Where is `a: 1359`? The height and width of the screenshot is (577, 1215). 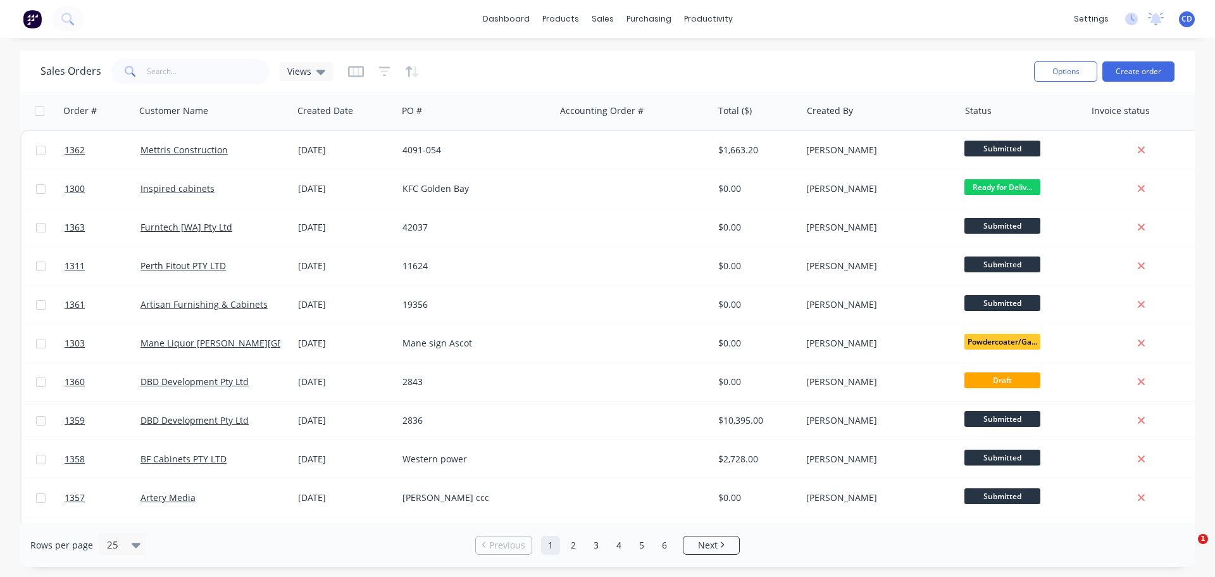 a: 1359 is located at coordinates (103, 420).